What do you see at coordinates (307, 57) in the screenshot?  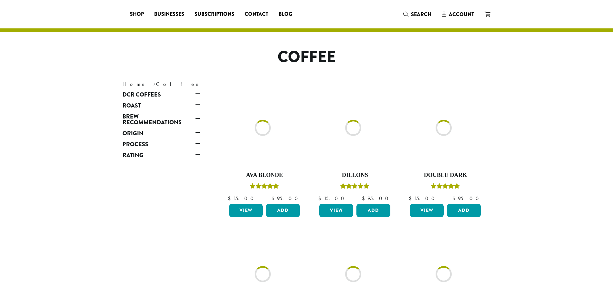 I see `h1: Coffee` at bounding box center [307, 57].